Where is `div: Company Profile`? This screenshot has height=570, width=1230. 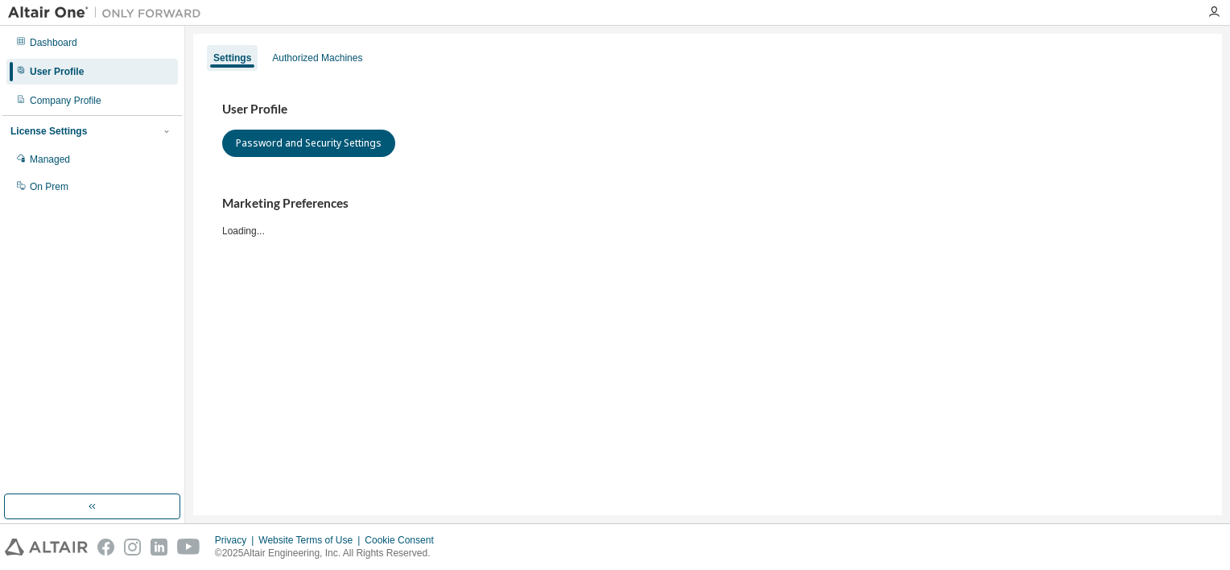
div: Company Profile is located at coordinates (65, 101).